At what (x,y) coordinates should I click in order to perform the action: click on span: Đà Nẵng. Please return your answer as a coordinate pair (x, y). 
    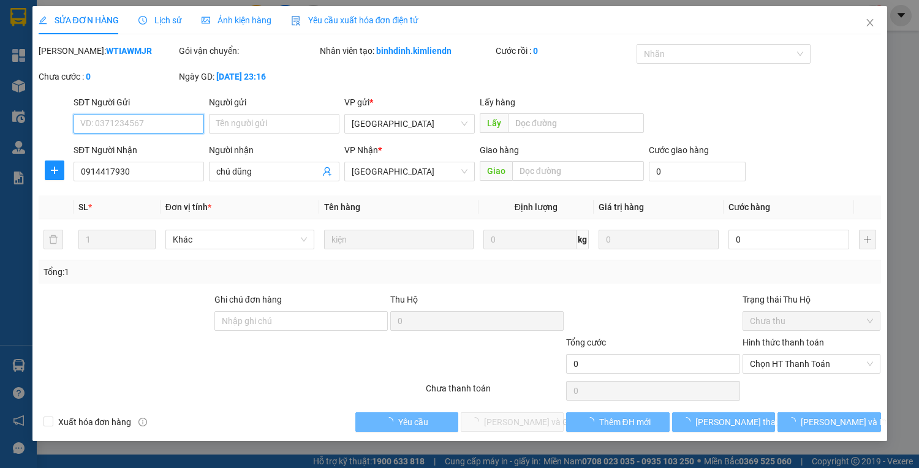
    Looking at the image, I should click on (409, 124).